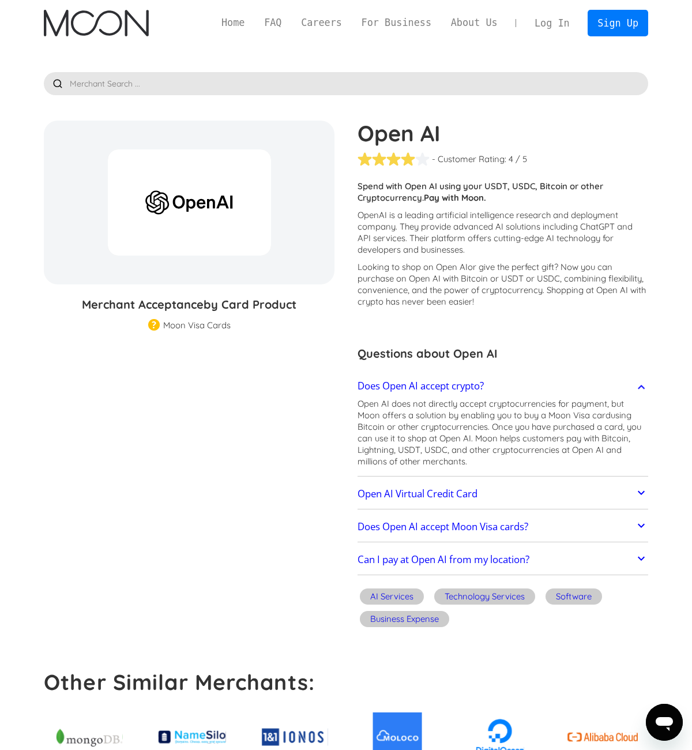 This screenshot has width=692, height=750. I want to click on a: Does Open AI accept Moon Visa cards?, so click(503, 526).